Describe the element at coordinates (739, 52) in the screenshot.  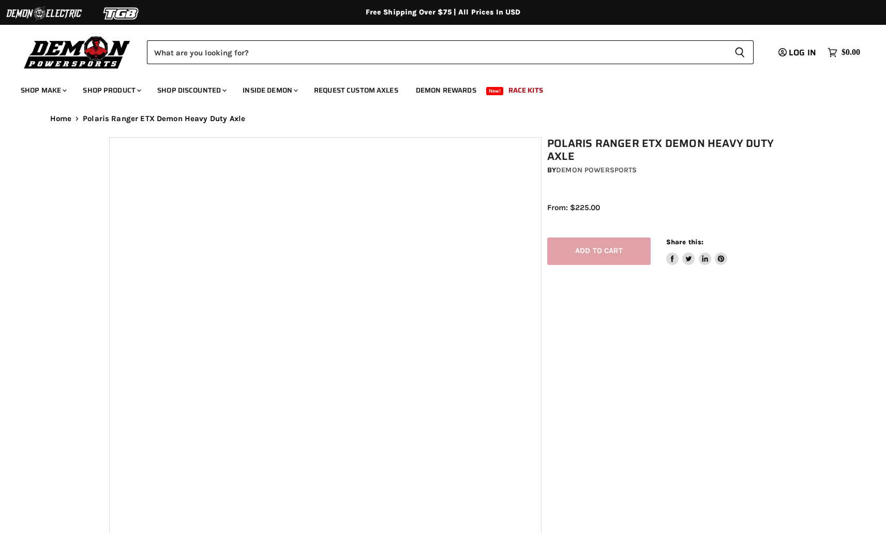
I see `button: Search` at that location.